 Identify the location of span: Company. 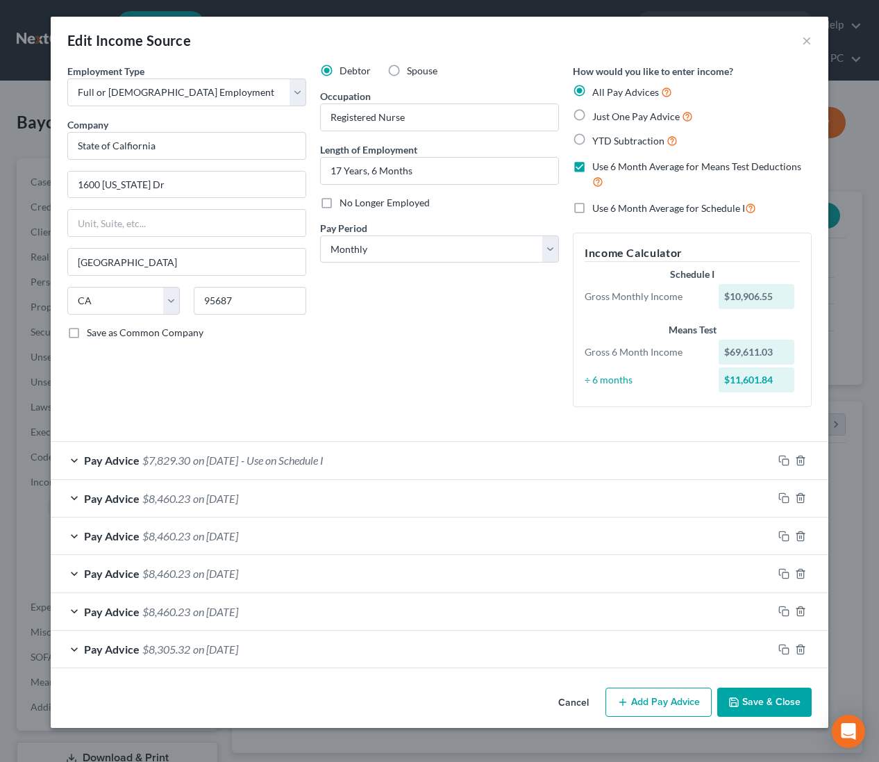
(88, 124).